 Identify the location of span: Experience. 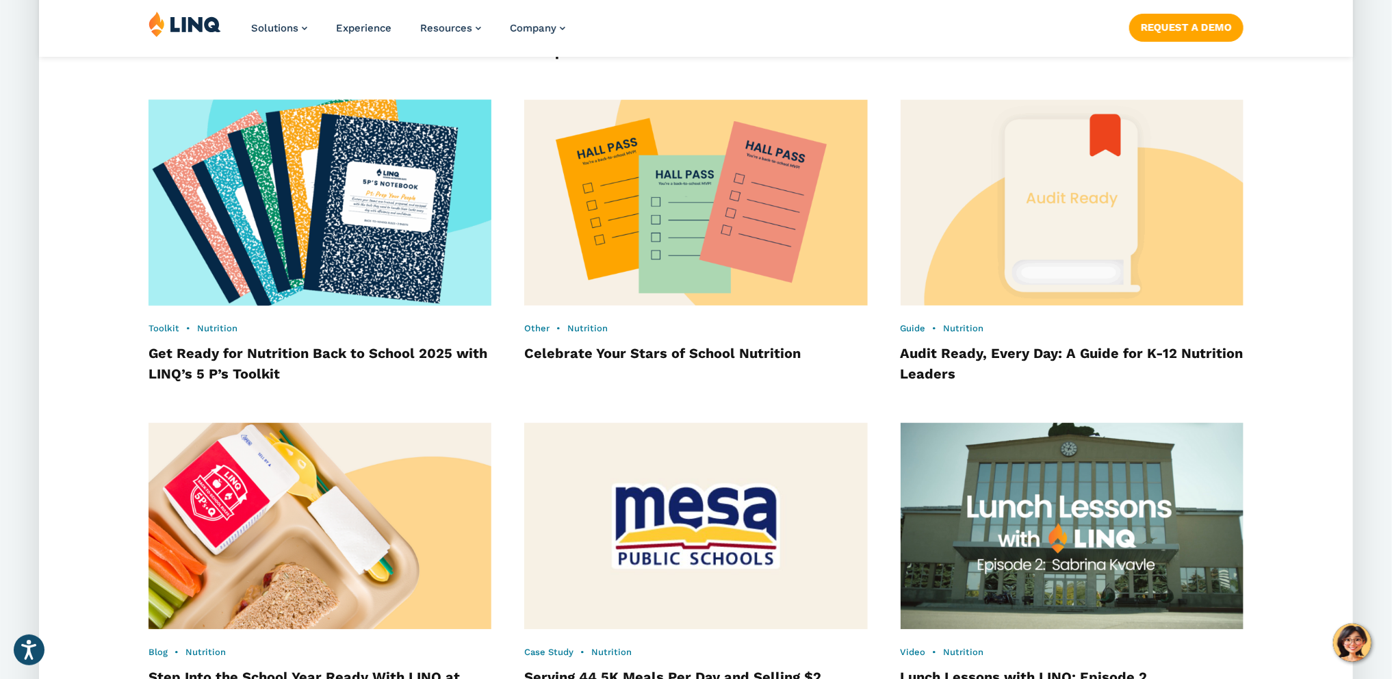
(363, 28).